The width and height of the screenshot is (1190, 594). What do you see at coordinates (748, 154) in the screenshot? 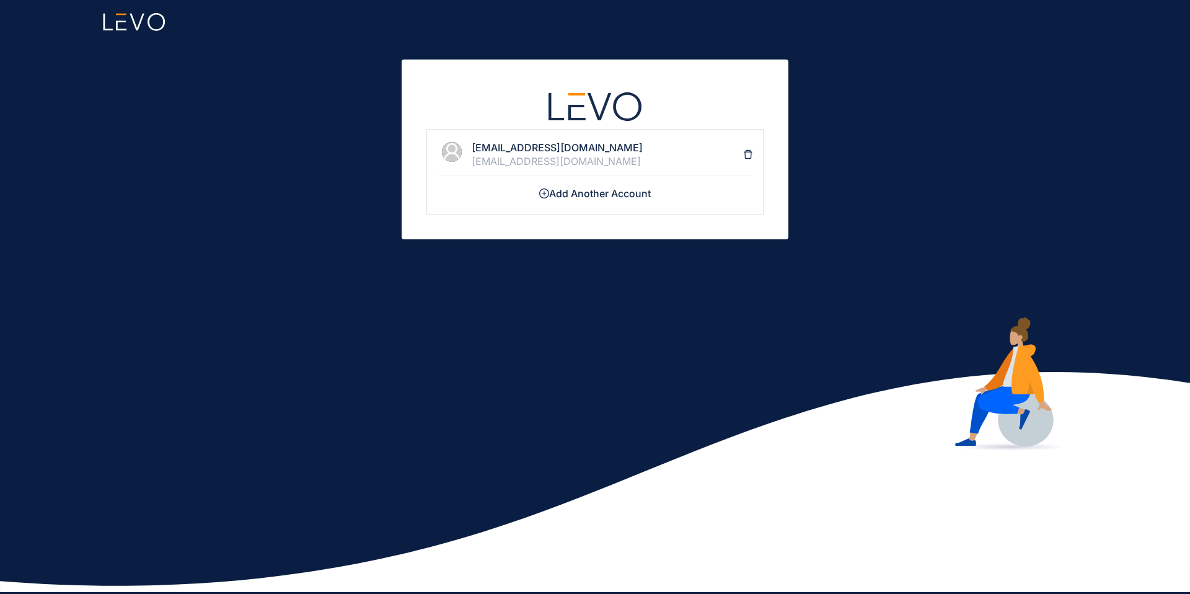
I see `span: delete` at bounding box center [748, 154].